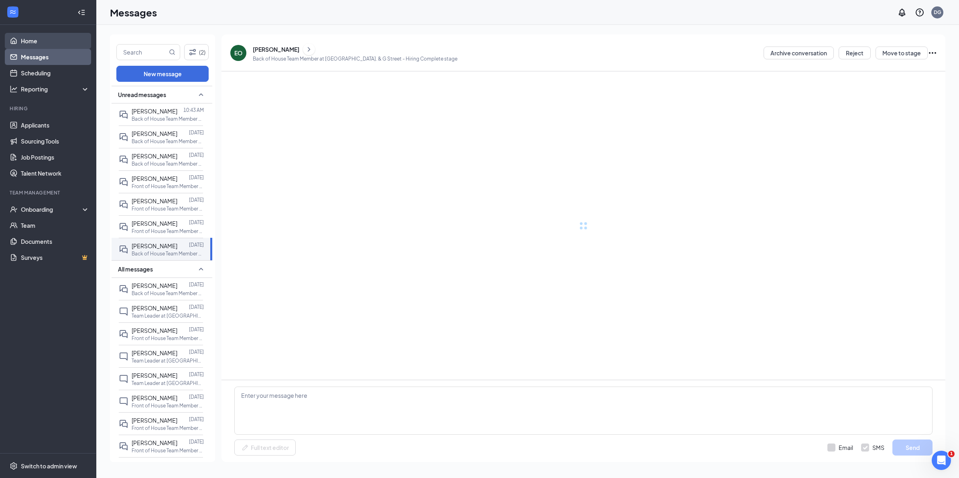  Describe the element at coordinates (55, 258) in the screenshot. I see `a: SurveysCrown` at that location.